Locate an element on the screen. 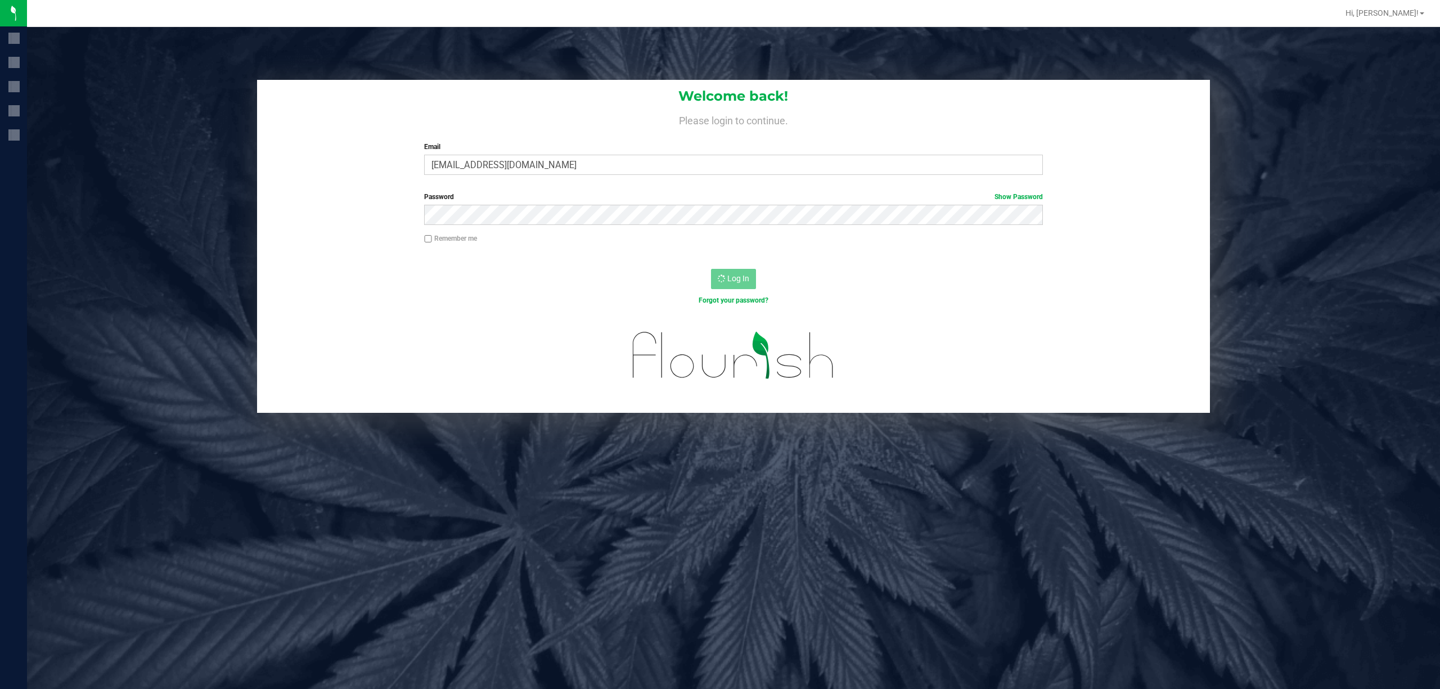 The height and width of the screenshot is (689, 1440). span: Password is located at coordinates (439, 197).